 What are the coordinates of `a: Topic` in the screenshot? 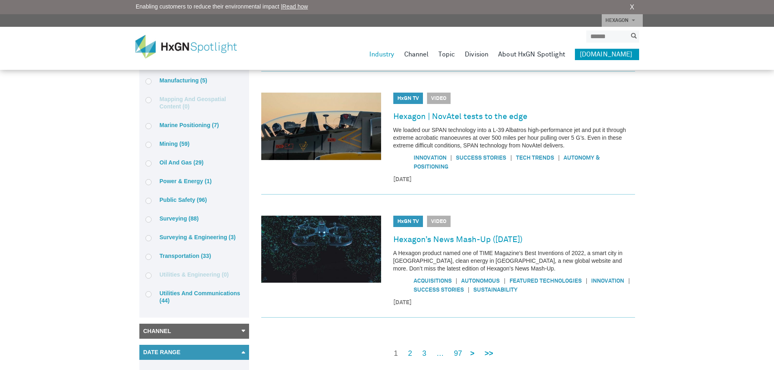 It's located at (447, 54).